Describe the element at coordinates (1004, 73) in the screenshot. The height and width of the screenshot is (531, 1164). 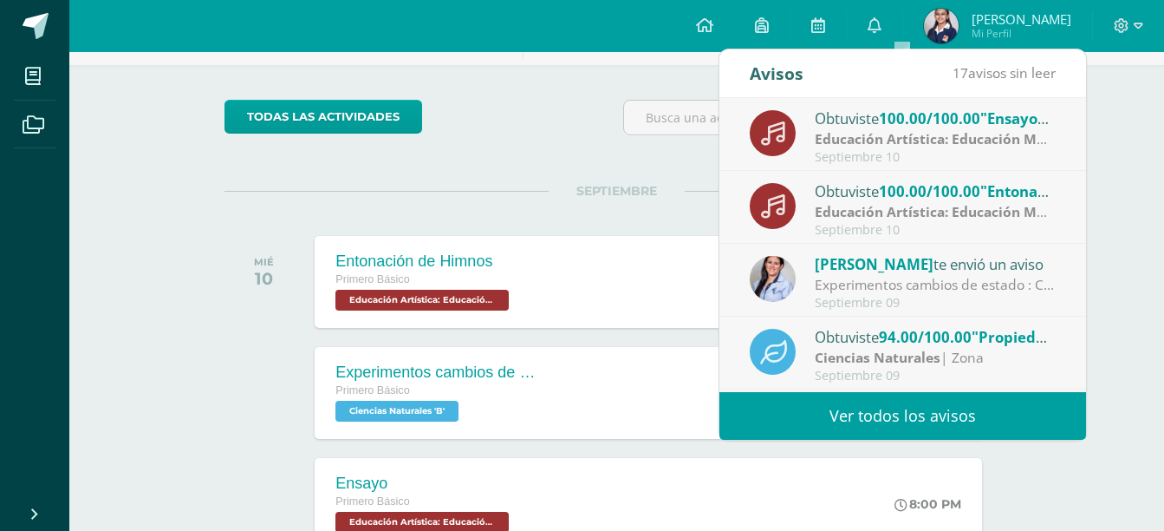
I see `span: avisos sin leer` at that location.